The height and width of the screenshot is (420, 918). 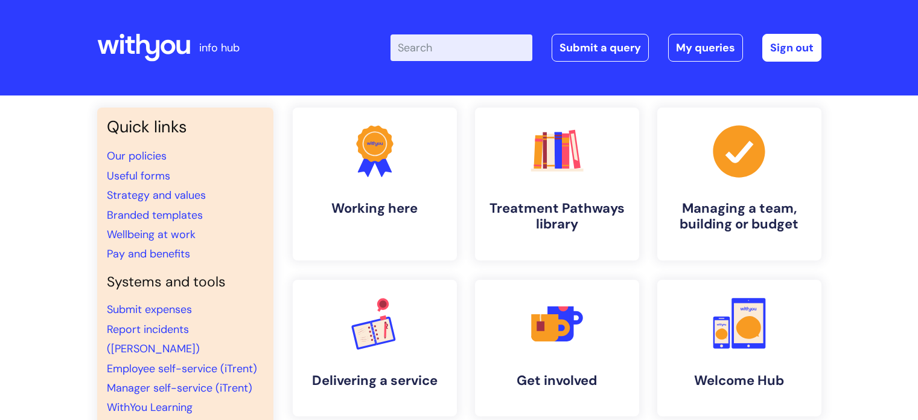 I want to click on h3: Quick links, so click(x=185, y=127).